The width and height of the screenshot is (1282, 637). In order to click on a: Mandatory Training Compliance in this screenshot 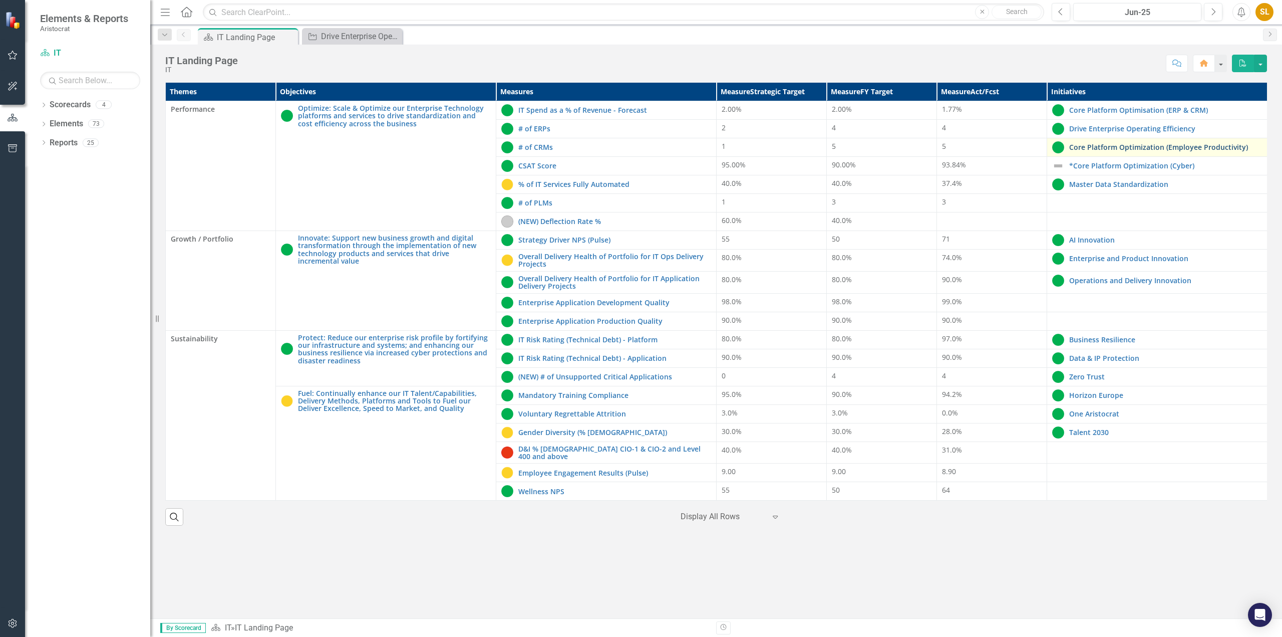, I will do `click(615, 395)`.